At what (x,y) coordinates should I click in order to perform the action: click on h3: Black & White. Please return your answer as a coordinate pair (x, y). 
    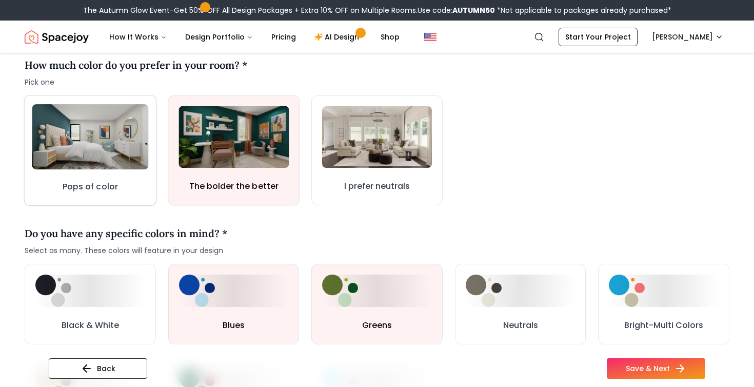
    Looking at the image, I should click on (90, 325).